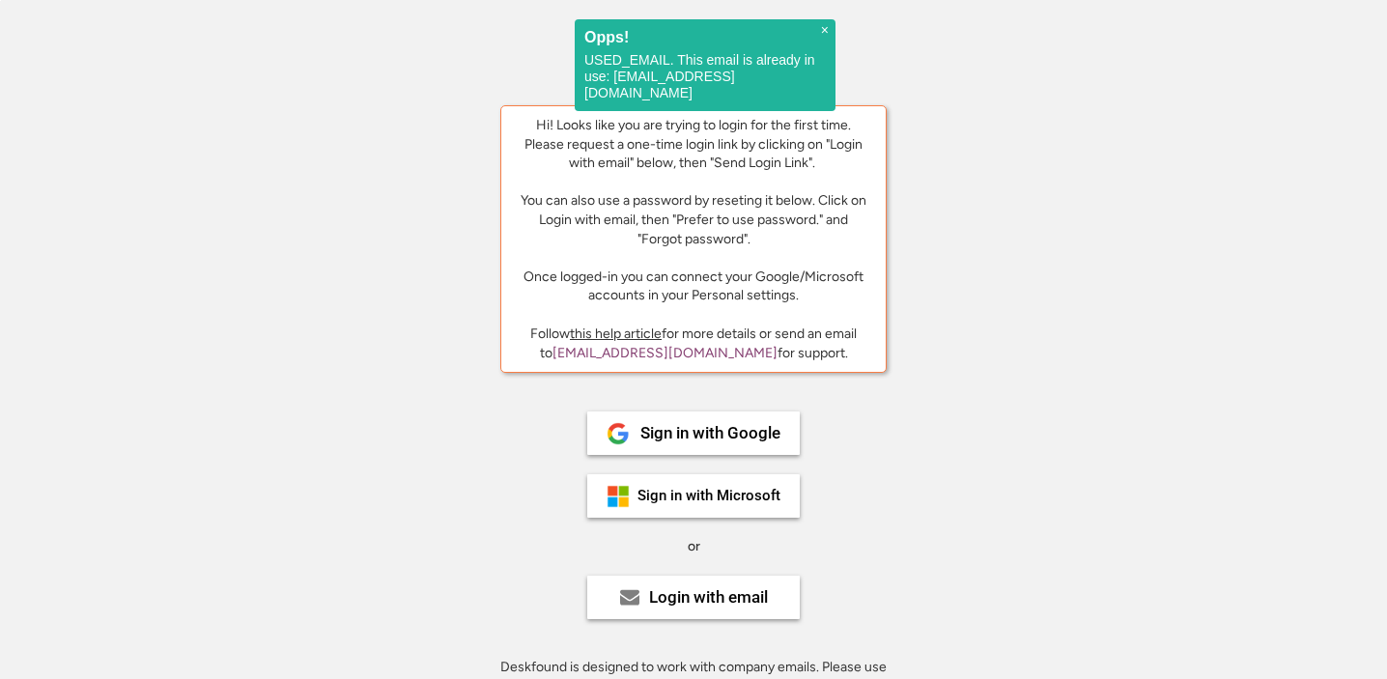  What do you see at coordinates (693, 343) in the screenshot?
I see `div: Follow for more details or send an email to for support.` at bounding box center [693, 343].